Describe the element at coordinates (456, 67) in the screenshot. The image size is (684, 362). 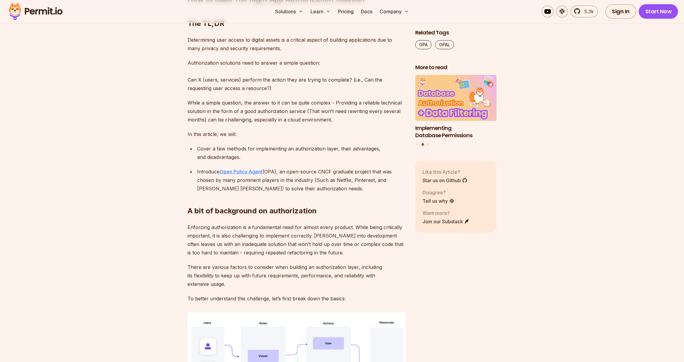
I see `h2: More to read` at that location.